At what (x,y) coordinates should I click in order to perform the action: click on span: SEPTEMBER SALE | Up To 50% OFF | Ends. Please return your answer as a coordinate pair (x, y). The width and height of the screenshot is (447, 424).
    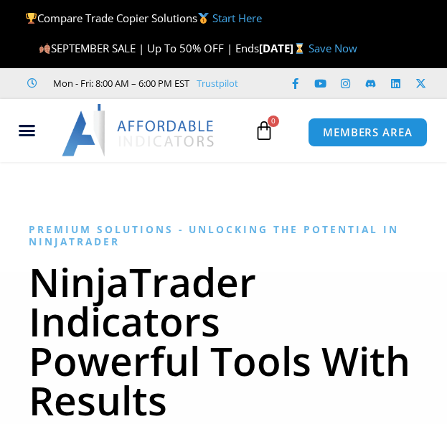
    Looking at the image, I should click on (149, 48).